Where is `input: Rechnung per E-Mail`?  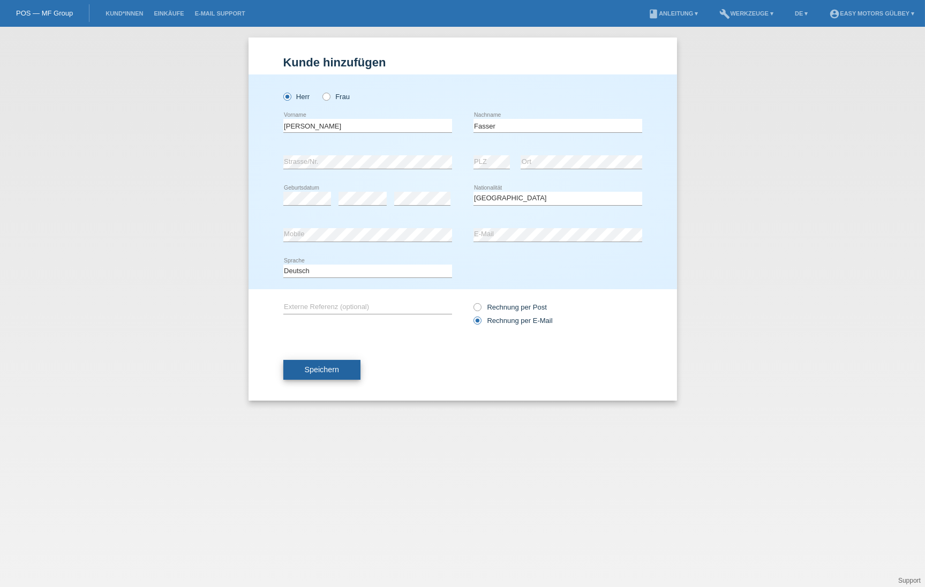 input: Rechnung per E-Mail is located at coordinates (477, 323).